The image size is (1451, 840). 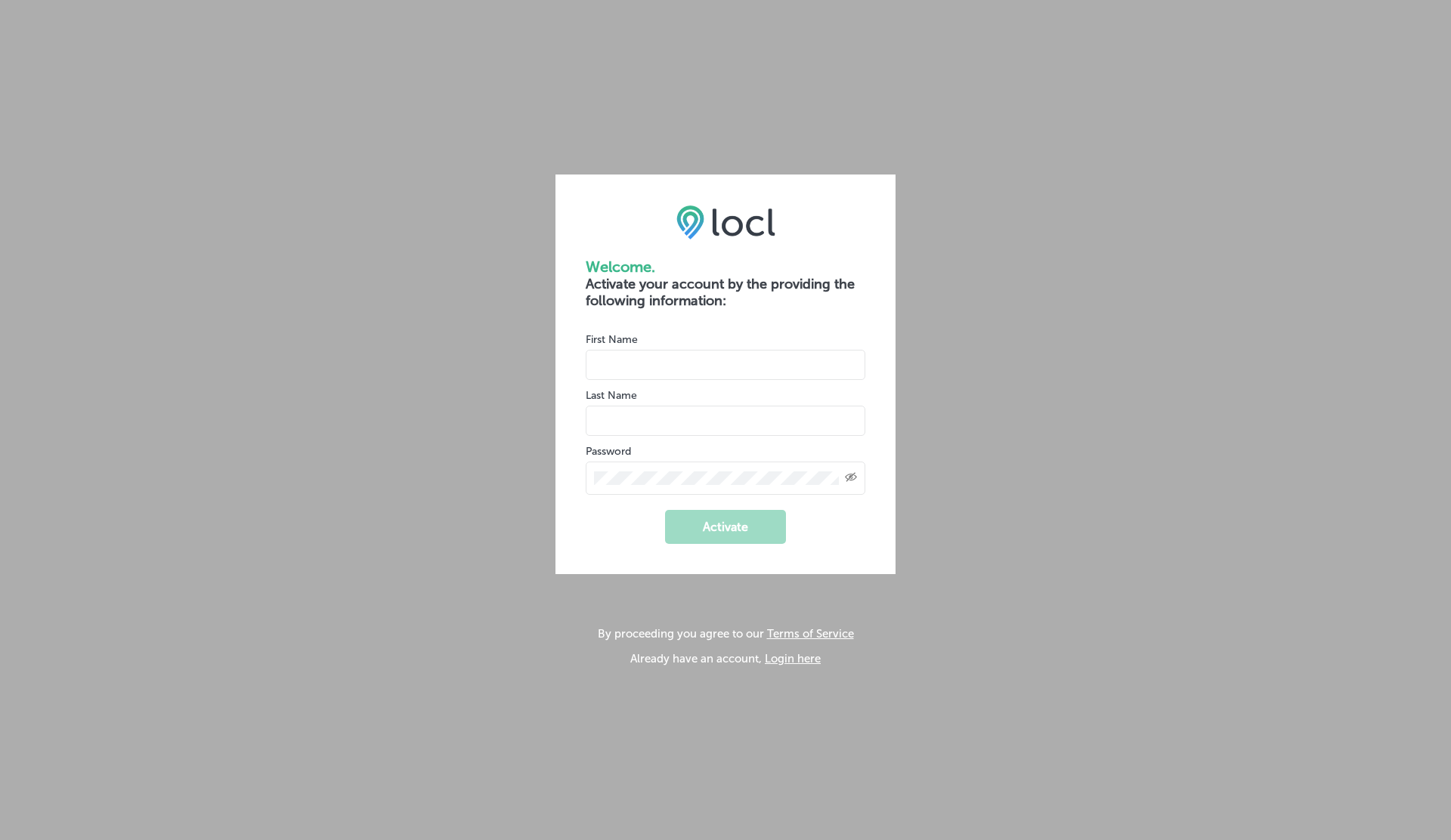 What do you see at coordinates (726, 527) in the screenshot?
I see `button: Activate` at bounding box center [726, 527].